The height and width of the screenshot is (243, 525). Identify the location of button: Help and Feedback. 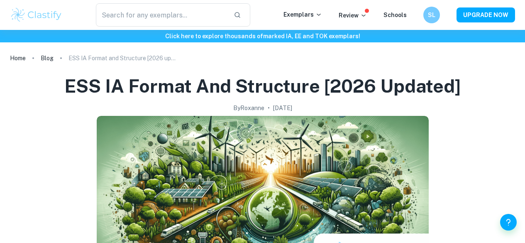
(509, 222).